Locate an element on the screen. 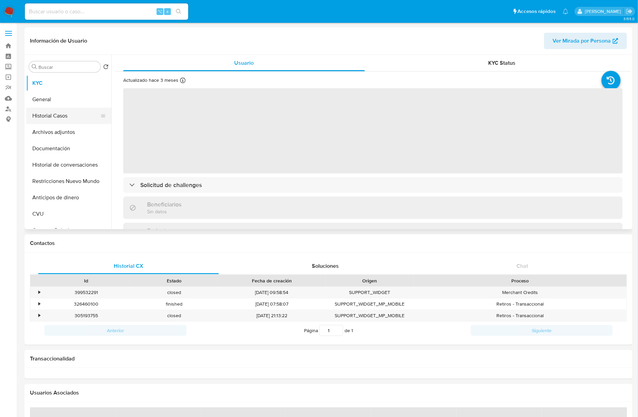  button: General is located at coordinates (69, 99).